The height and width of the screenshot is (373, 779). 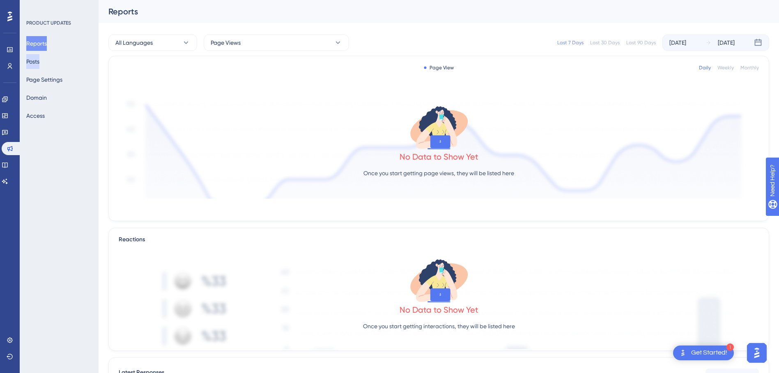 What do you see at coordinates (641, 43) in the screenshot?
I see `div: Last 90 Days` at bounding box center [641, 43].